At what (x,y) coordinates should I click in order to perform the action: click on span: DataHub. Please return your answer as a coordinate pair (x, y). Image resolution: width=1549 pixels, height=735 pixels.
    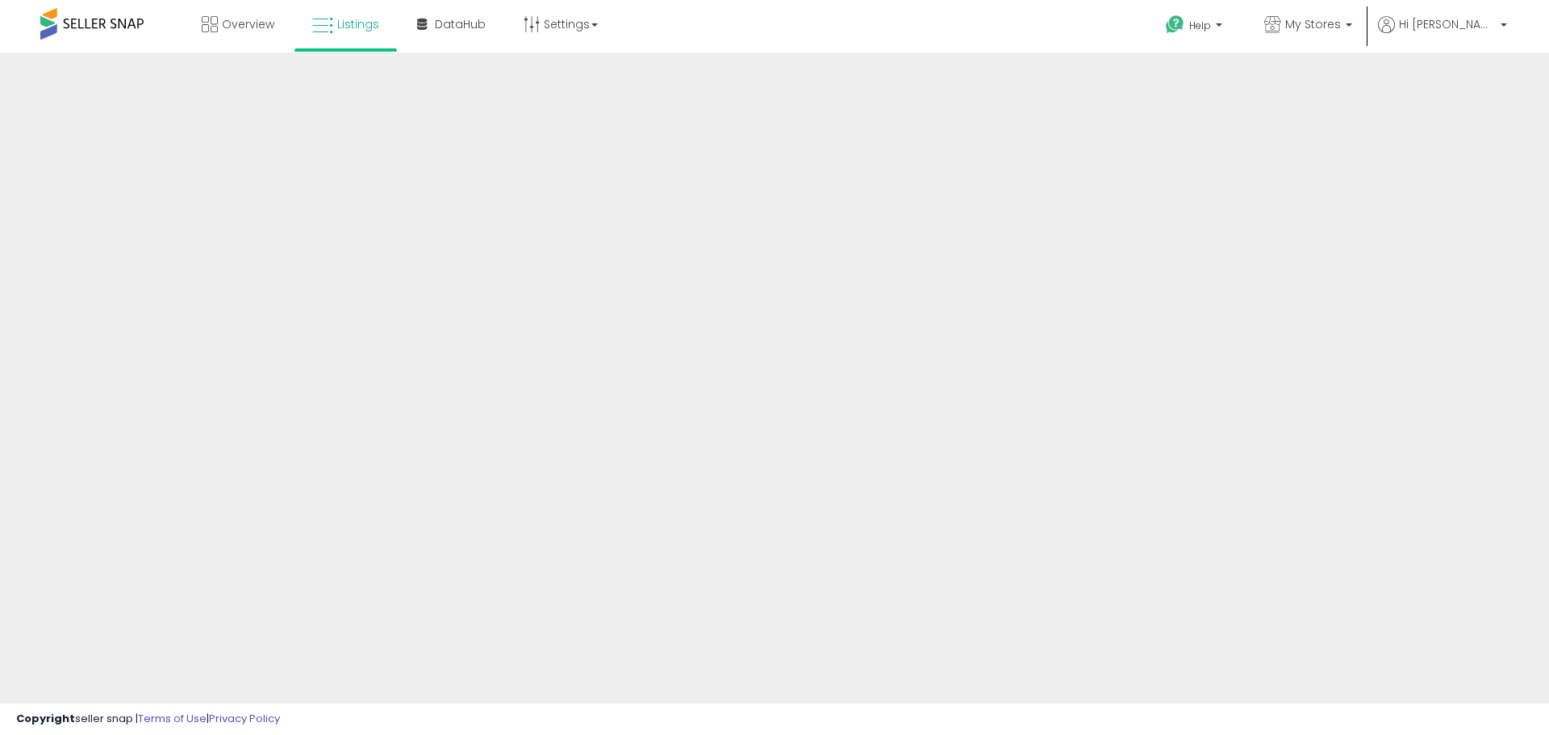
    Looking at the image, I should click on (460, 24).